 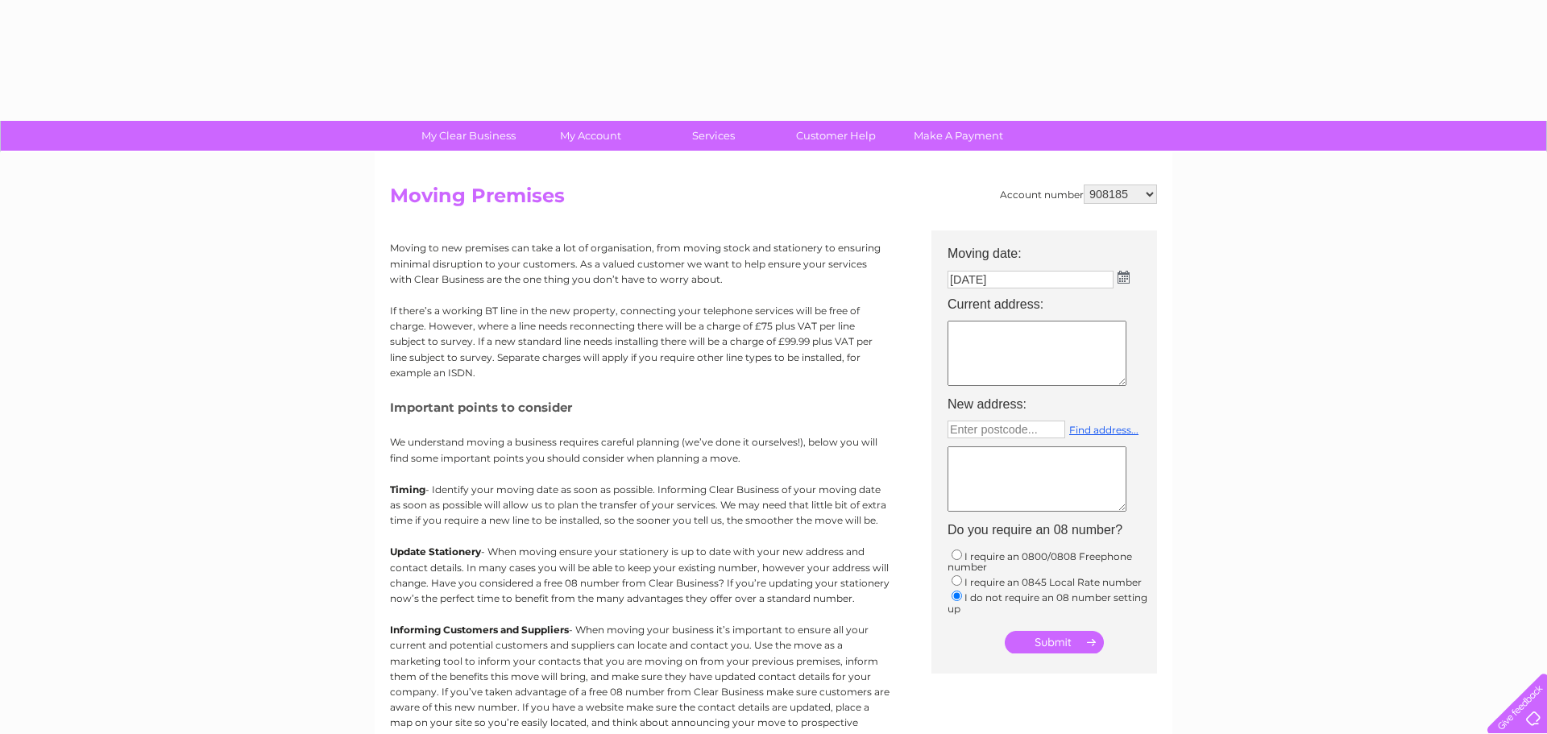 I want to click on th: Moving date:, so click(x=1052, y=248).